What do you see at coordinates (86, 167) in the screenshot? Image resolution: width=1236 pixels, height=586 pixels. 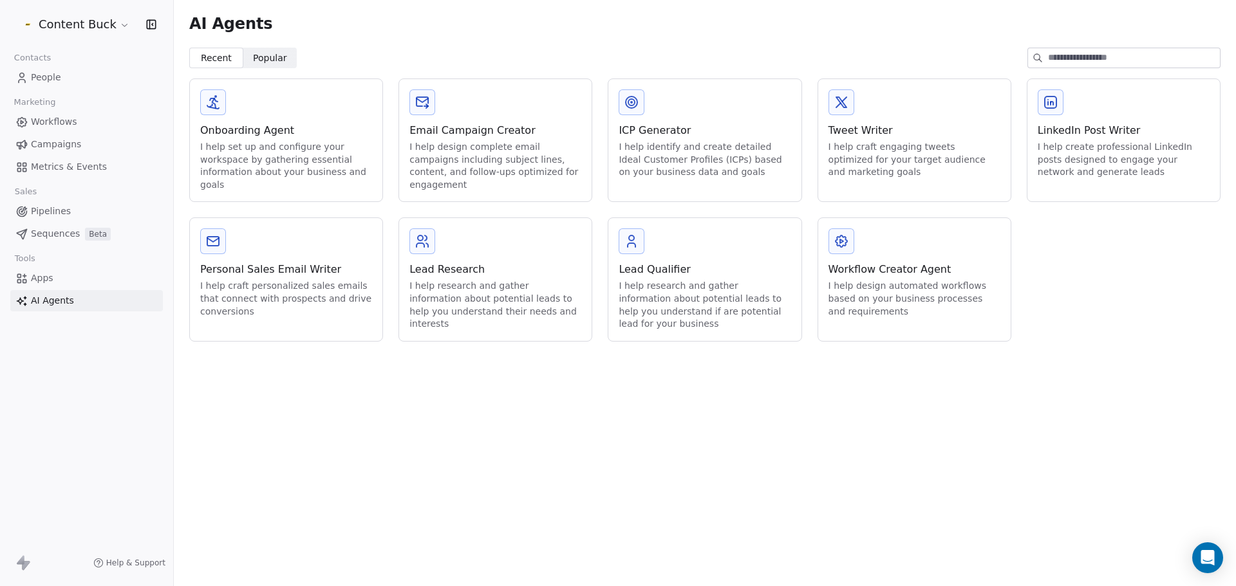 I see `a: Metrics & Events` at bounding box center [86, 167].